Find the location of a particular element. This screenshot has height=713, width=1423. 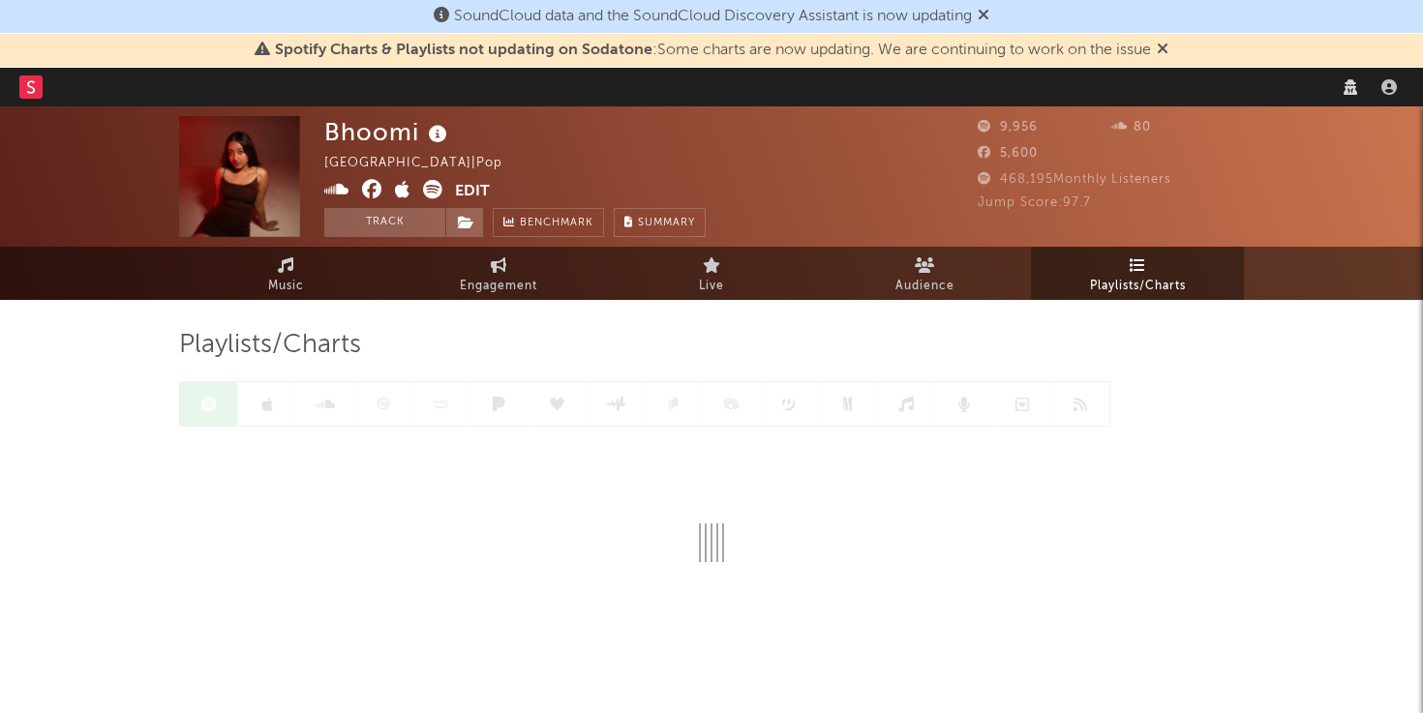

span: 5,600 is located at coordinates (1008, 153).